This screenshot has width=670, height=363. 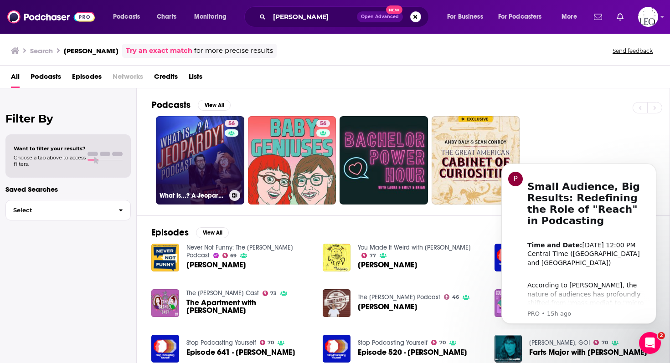 What do you see at coordinates (165, 349) in the screenshot?
I see `img: Episode 641 - Emily Heller` at bounding box center [165, 349].